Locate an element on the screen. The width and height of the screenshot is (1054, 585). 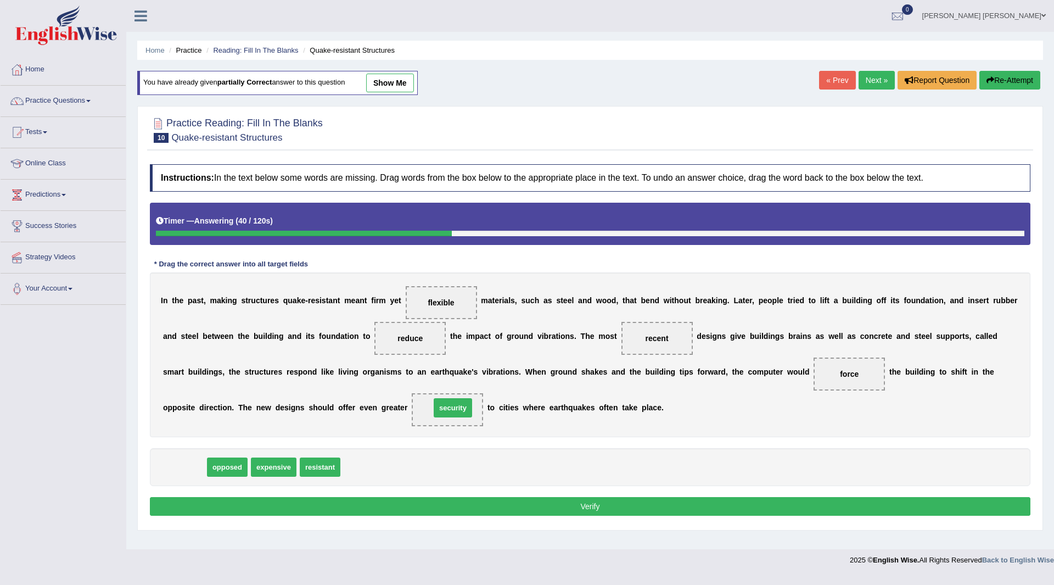
button: Re-Attempt is located at coordinates (1009, 80).